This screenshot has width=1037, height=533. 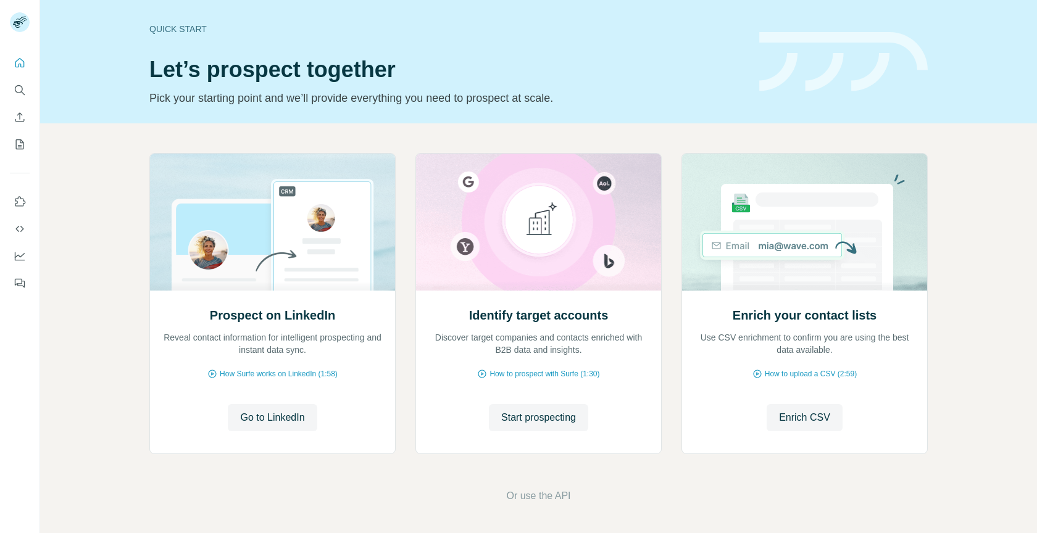 What do you see at coordinates (804, 315) in the screenshot?
I see `h2: Enrich your contact lists` at bounding box center [804, 315].